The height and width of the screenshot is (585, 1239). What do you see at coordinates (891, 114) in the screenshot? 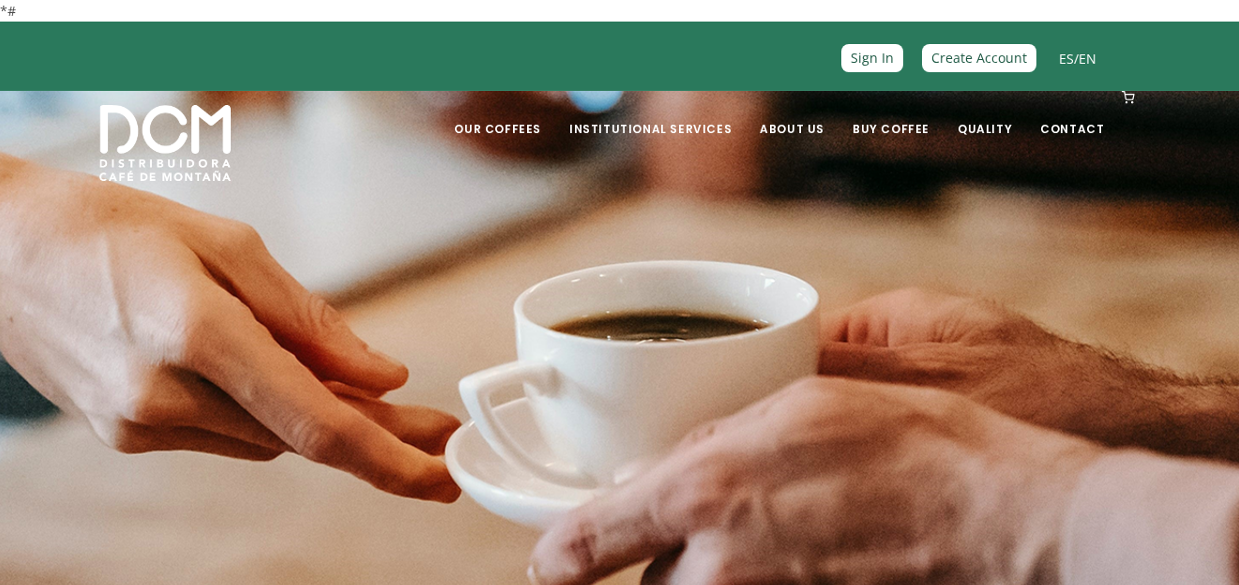
I see `a: Buy Coffee` at bounding box center [891, 114].